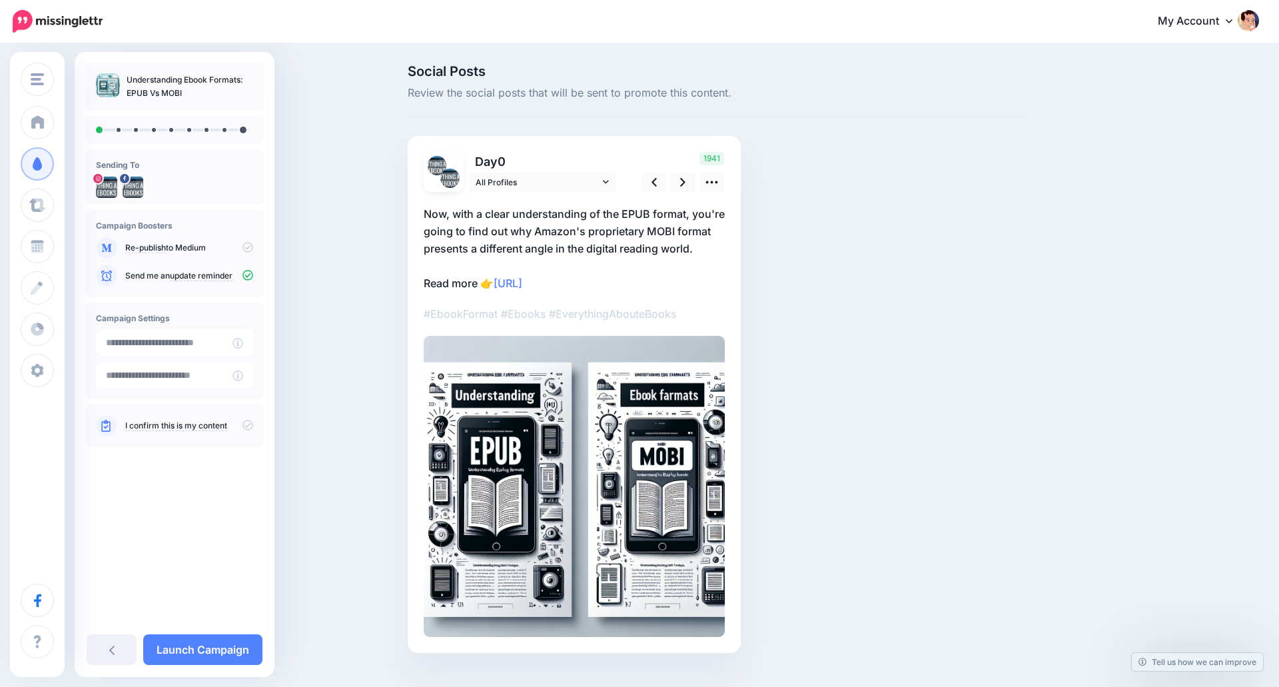 The height and width of the screenshot is (687, 1279). I want to click on span: All Profiles, so click(538, 182).